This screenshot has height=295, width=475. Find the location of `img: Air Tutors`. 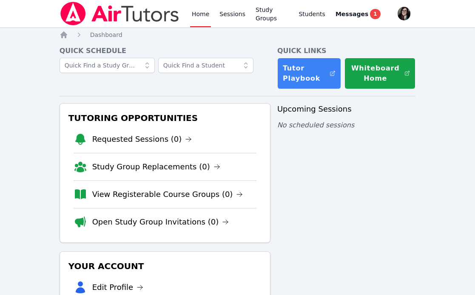

img: Air Tutors is located at coordinates (119, 14).